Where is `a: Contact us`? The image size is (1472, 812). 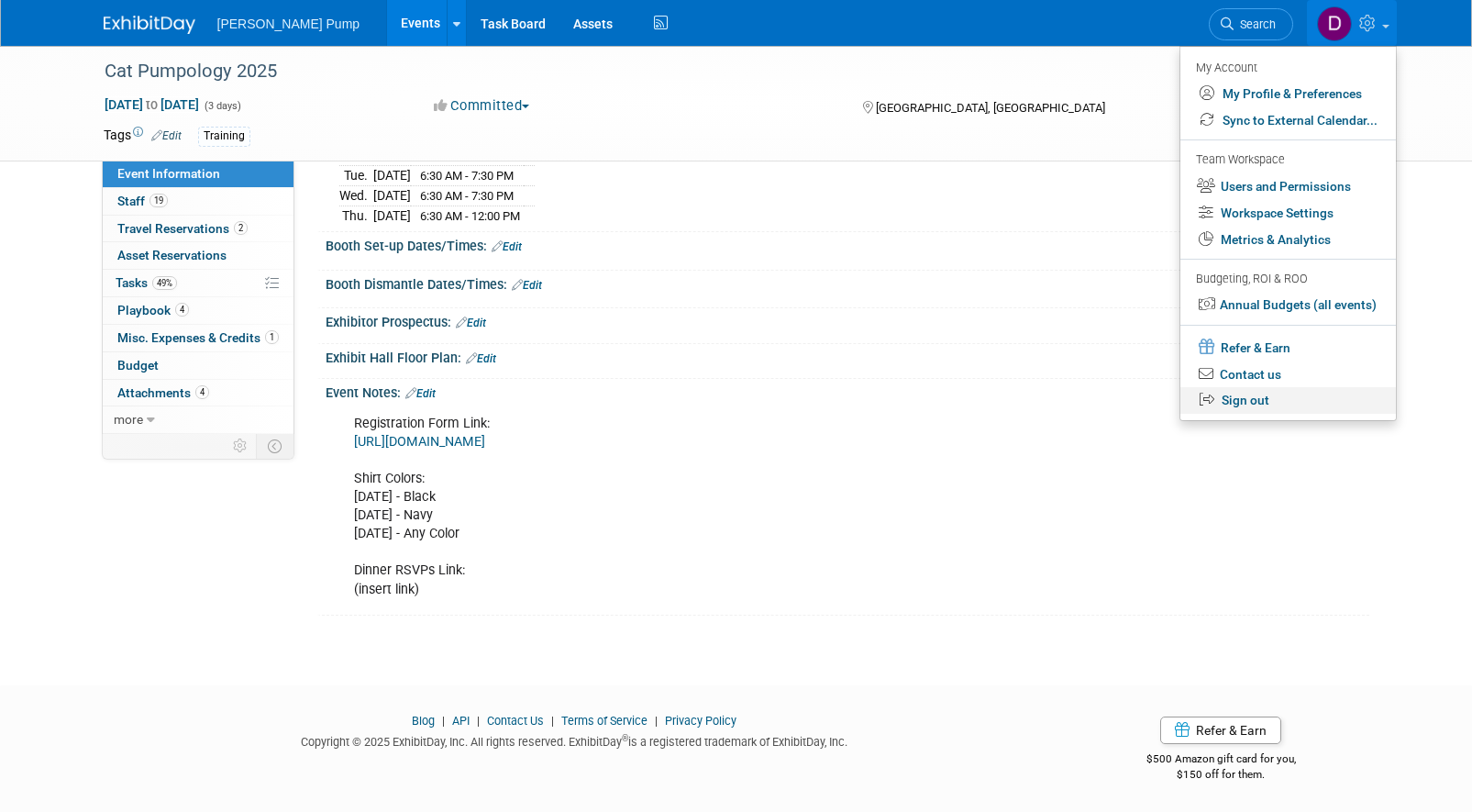 a: Contact us is located at coordinates (1288, 374).